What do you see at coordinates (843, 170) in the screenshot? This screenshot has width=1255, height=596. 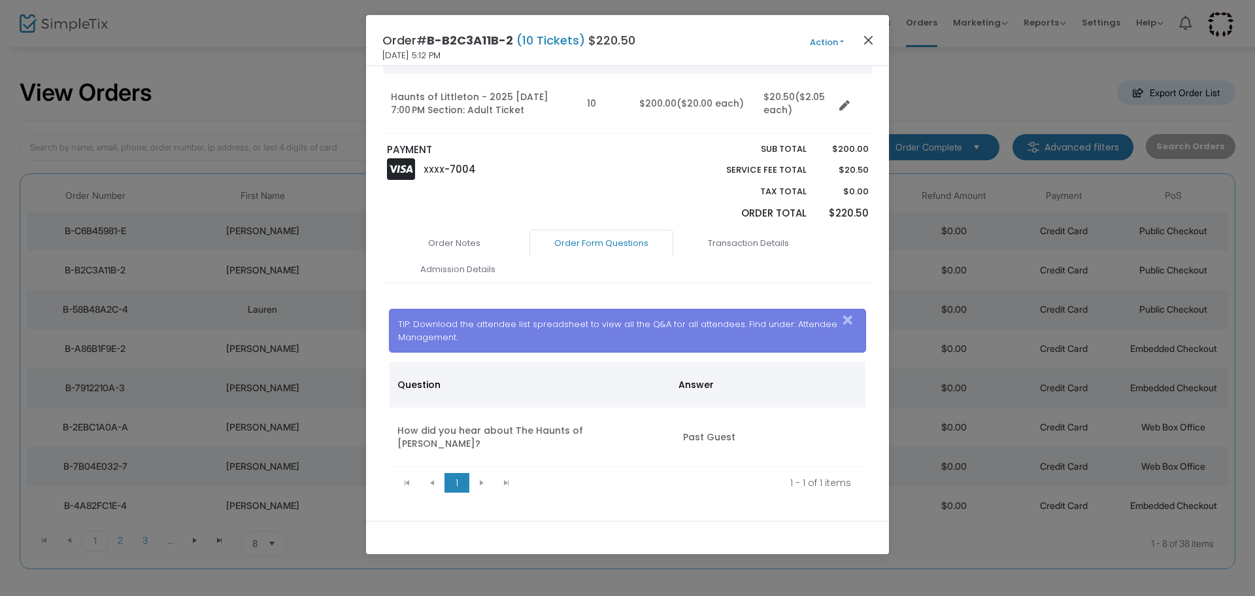 I see `p: $20.50` at bounding box center [843, 170].